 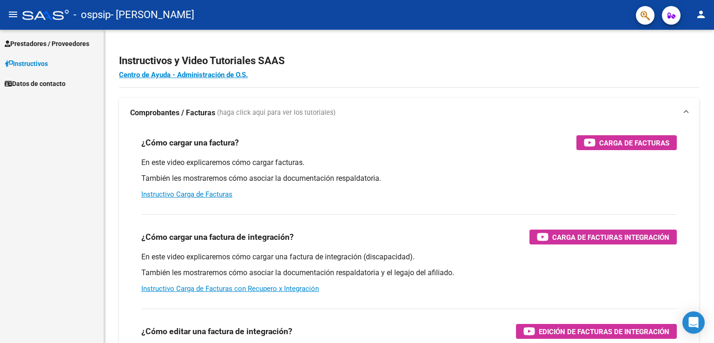 I want to click on p: En este video explicaremos cómo cargar facturas., so click(x=409, y=163).